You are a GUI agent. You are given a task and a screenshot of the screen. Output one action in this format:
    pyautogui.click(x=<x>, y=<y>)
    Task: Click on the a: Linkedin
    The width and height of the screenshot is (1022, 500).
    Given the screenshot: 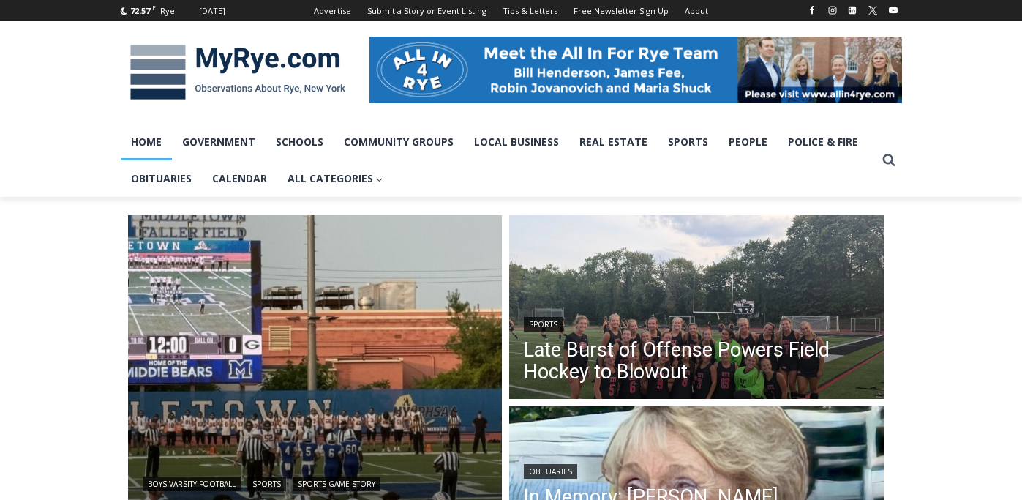 What is the action you would take?
    pyautogui.click(x=852, y=10)
    